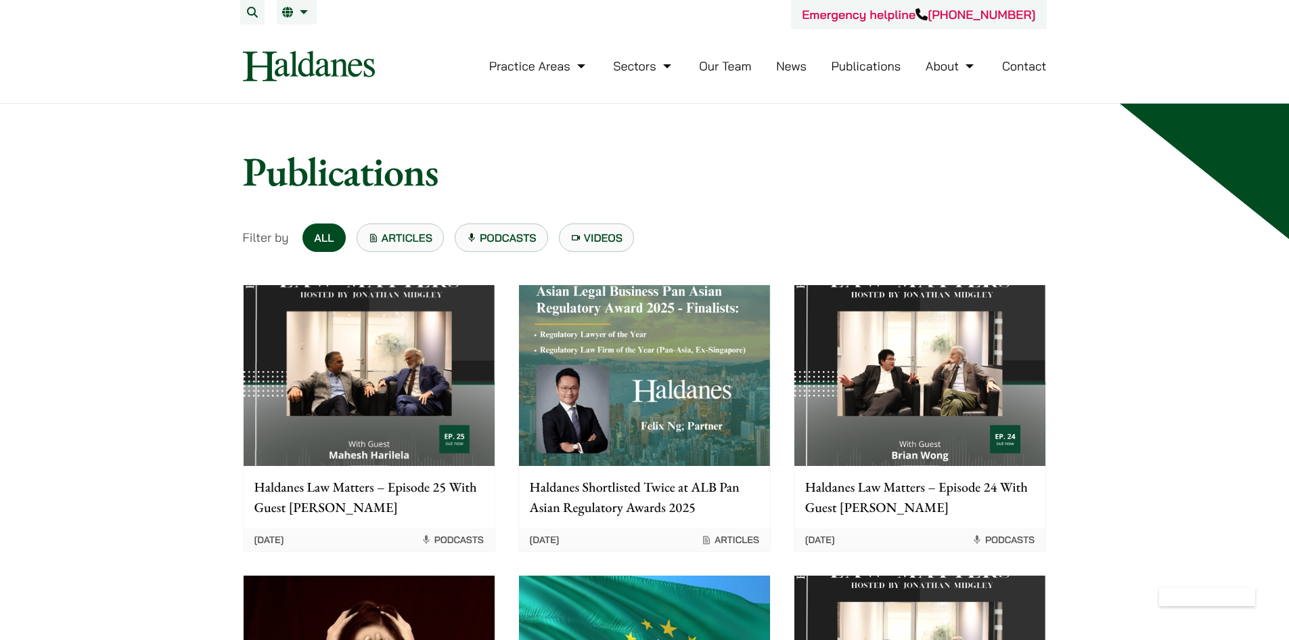 Image resolution: width=1289 pixels, height=640 pixels. Describe the element at coordinates (1025, 66) in the screenshot. I see `a: Contact` at that location.